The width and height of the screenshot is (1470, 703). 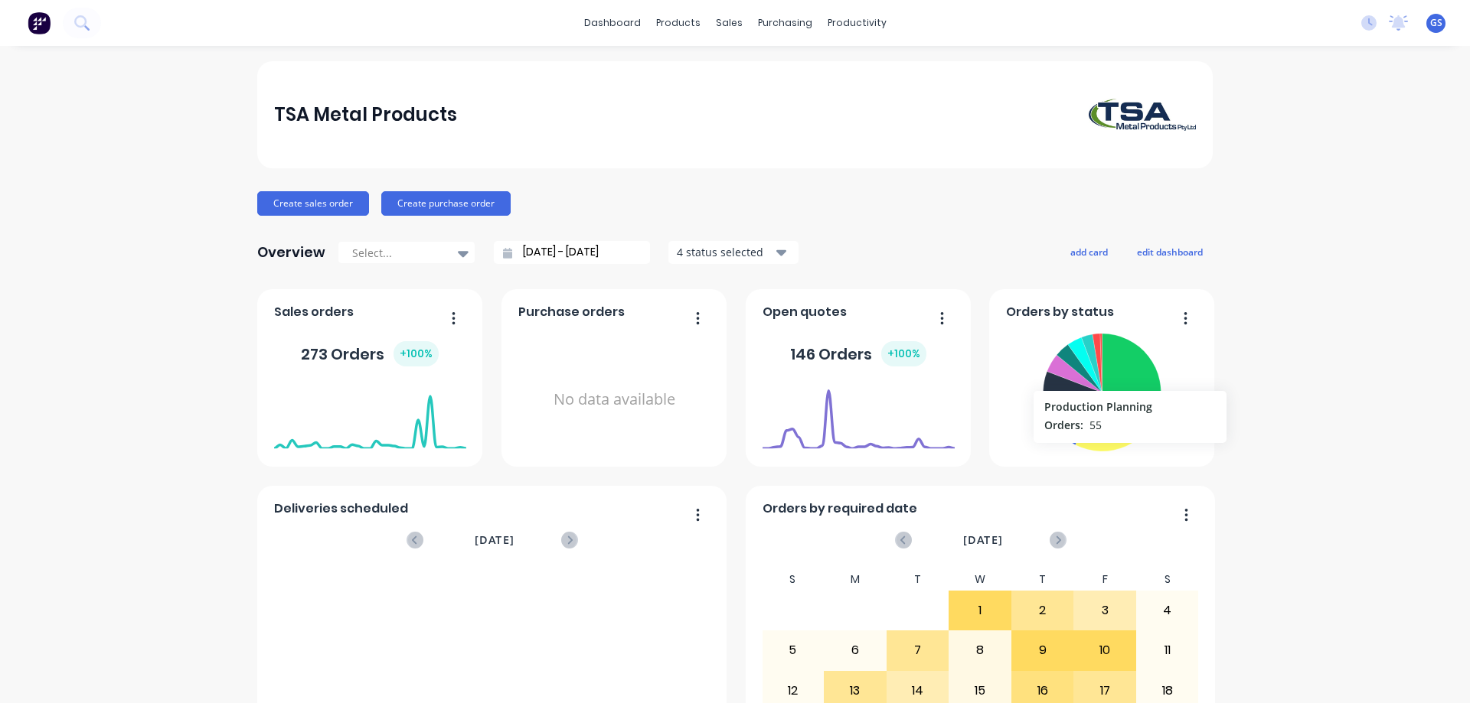 I want to click on div: 273 Orders, so click(x=370, y=354).